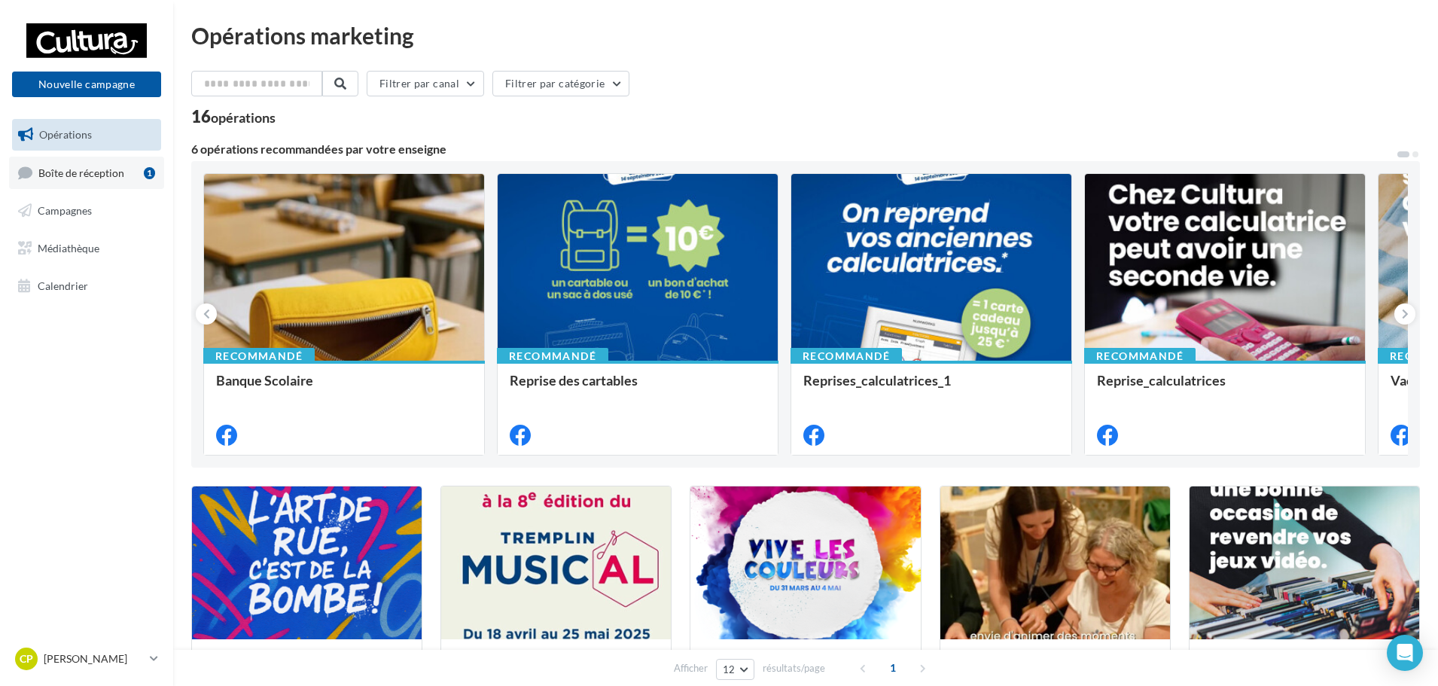 The height and width of the screenshot is (686, 1438). What do you see at coordinates (243, 117) in the screenshot?
I see `div: opérations` at bounding box center [243, 117].